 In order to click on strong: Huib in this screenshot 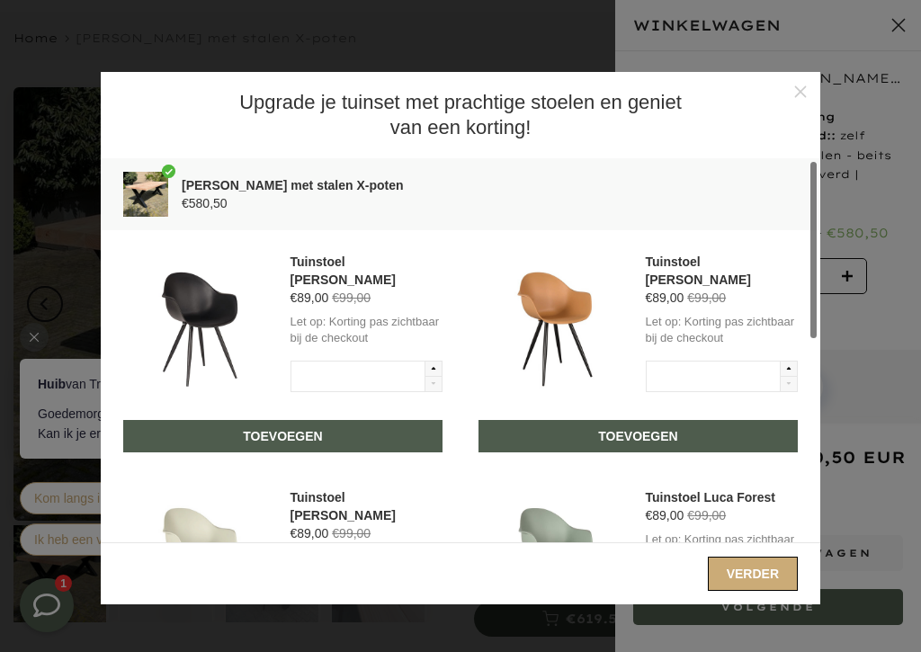, I will do `click(49, 112)`.